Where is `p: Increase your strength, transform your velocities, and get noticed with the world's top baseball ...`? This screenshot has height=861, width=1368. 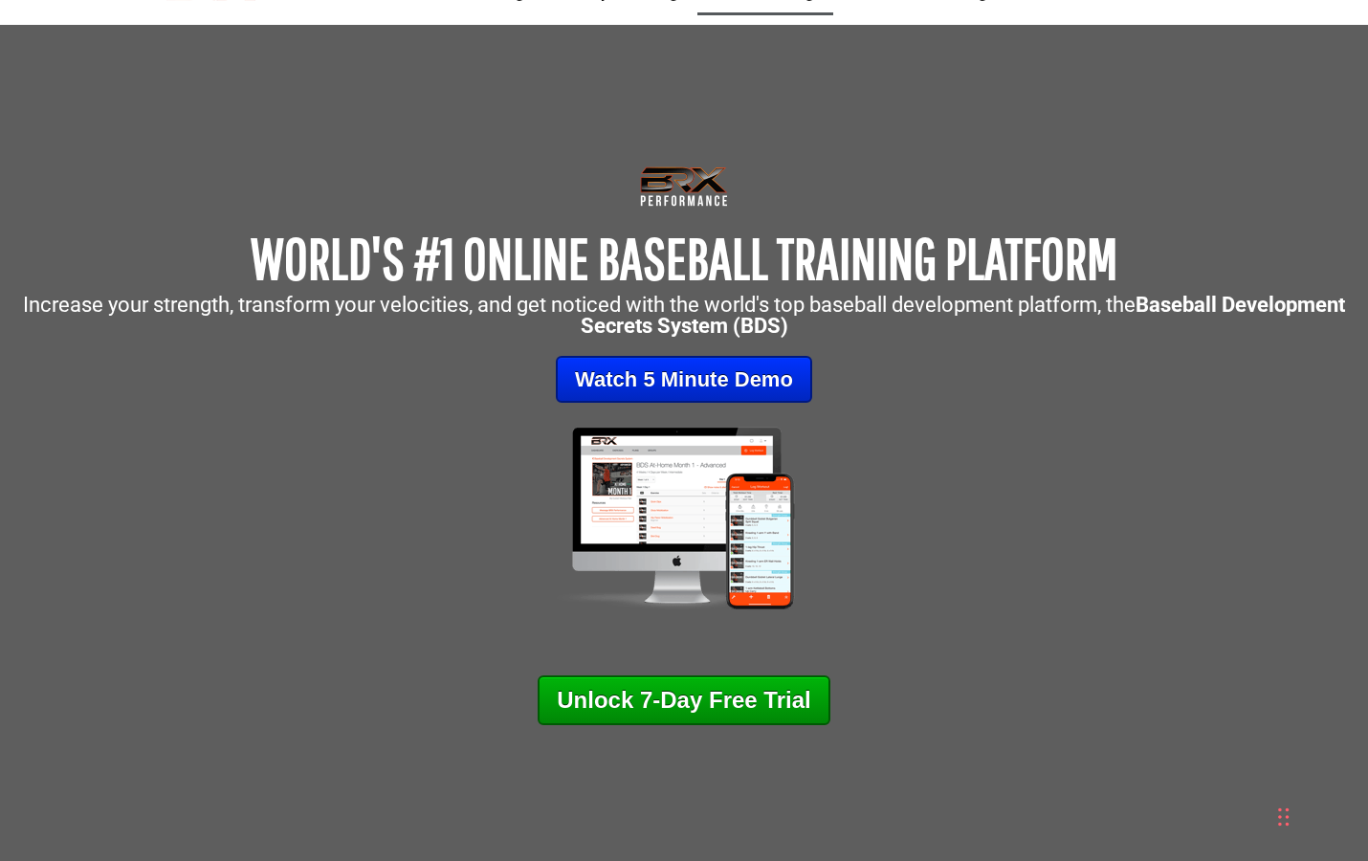 p: Increase your strength, transform your velocities, and get noticed with the world's top baseball ... is located at coordinates (684, 316).